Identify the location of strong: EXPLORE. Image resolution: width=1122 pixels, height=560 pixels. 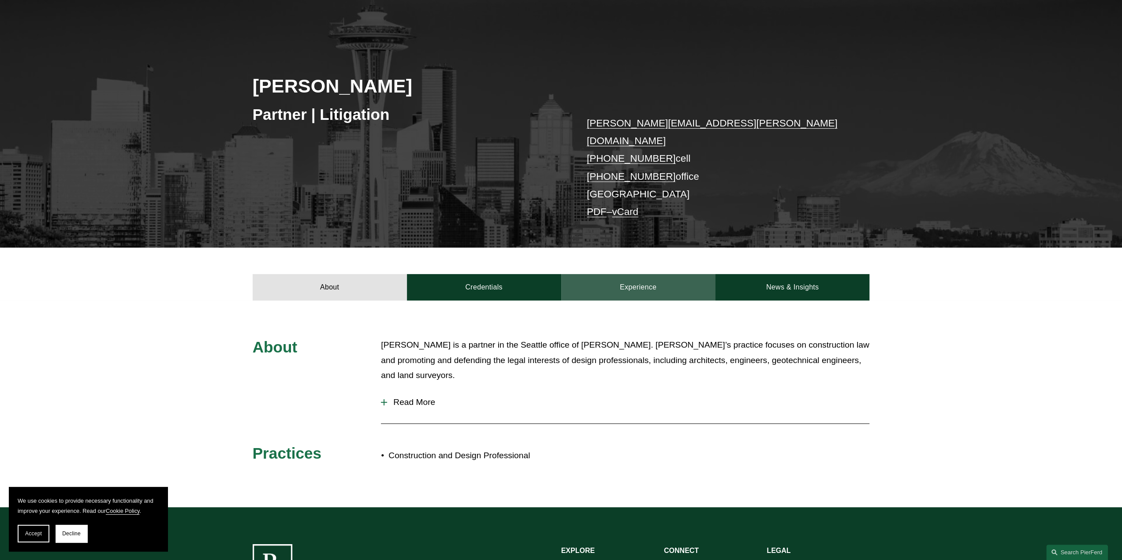
(578, 551).